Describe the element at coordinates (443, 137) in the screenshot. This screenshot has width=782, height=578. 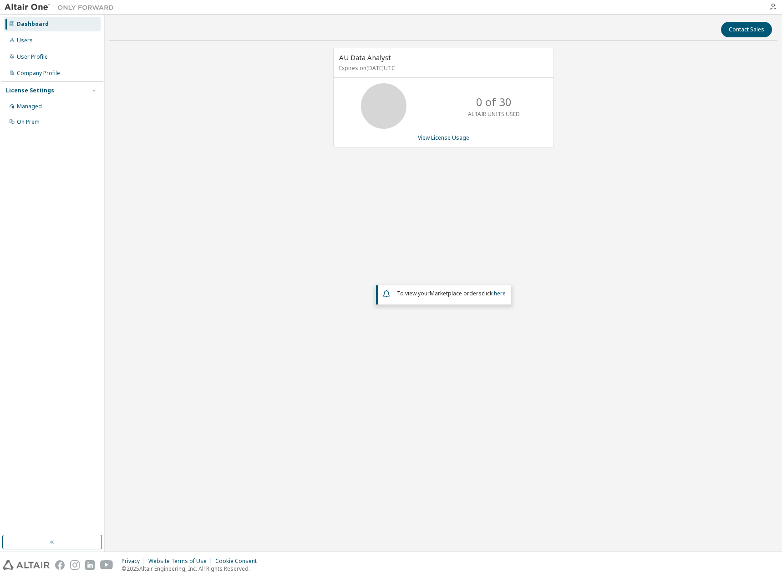
I see `a: View License Usage` at that location.